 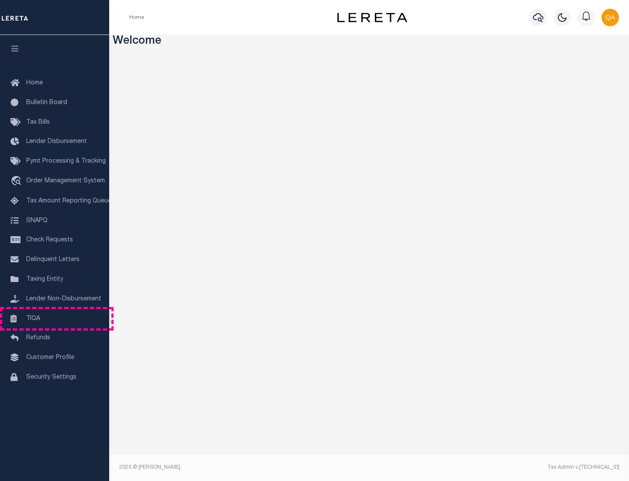 What do you see at coordinates (37, 220) in the screenshot?
I see `span: SNAPQ` at bounding box center [37, 220].